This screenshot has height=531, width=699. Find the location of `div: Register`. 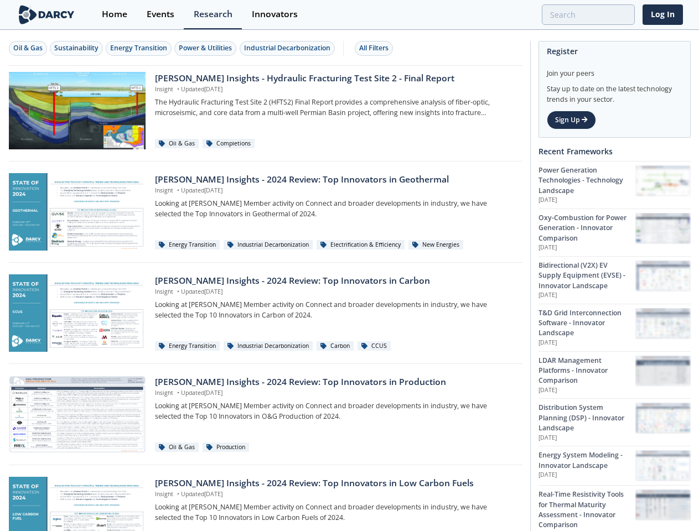

div: Register is located at coordinates (614, 51).